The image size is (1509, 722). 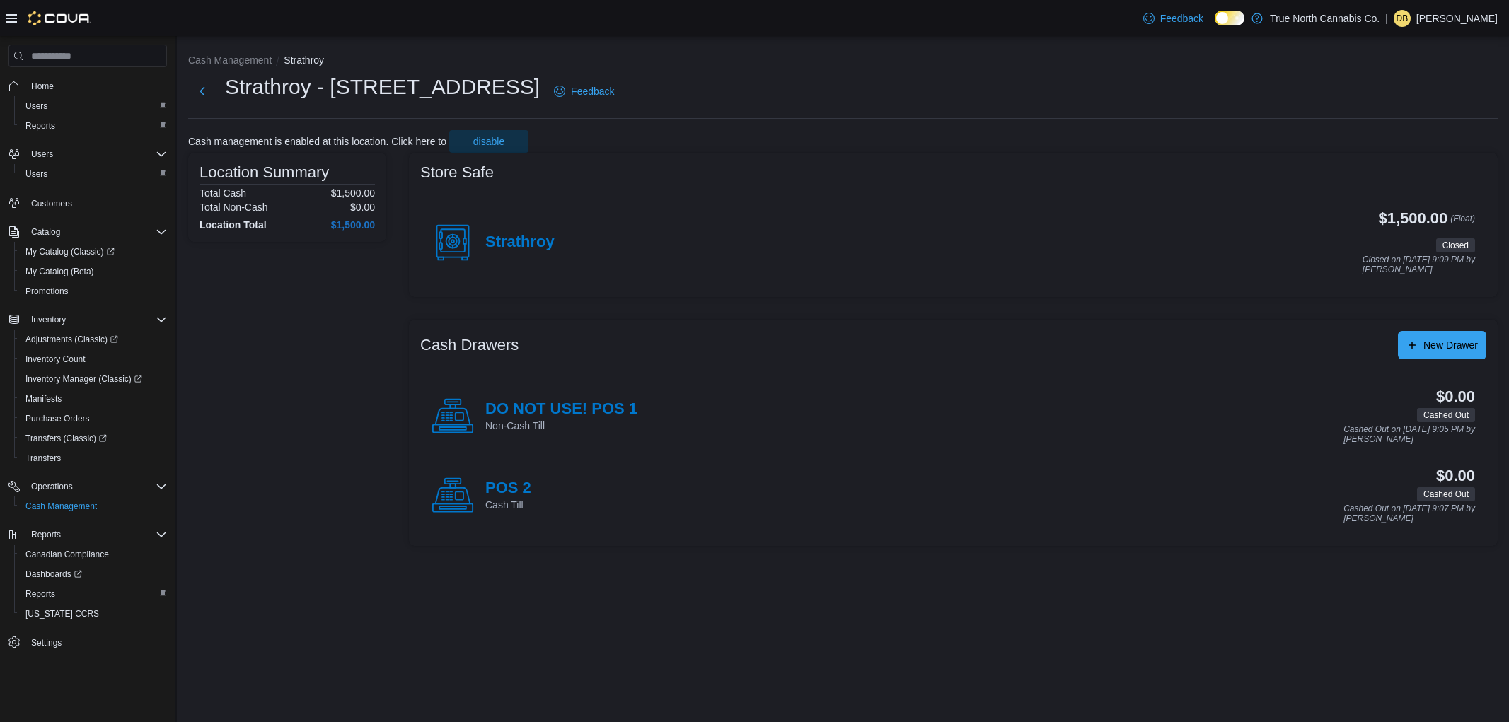 I want to click on button: New Drawer, so click(x=1442, y=345).